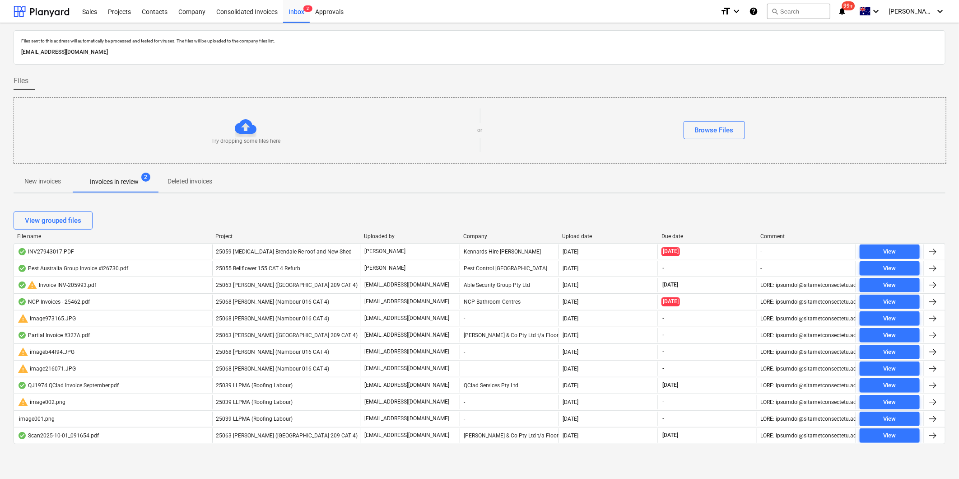 This screenshot has height=479, width=959. I want to click on p: Invoices in review, so click(114, 182).